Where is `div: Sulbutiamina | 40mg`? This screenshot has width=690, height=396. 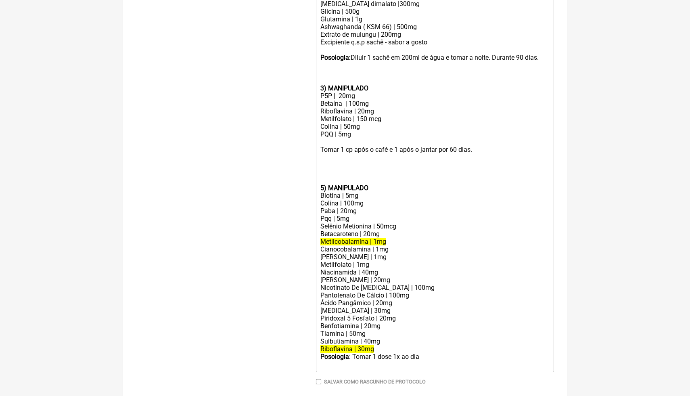 div: Sulbutiamina | 40mg is located at coordinates (435, 341).